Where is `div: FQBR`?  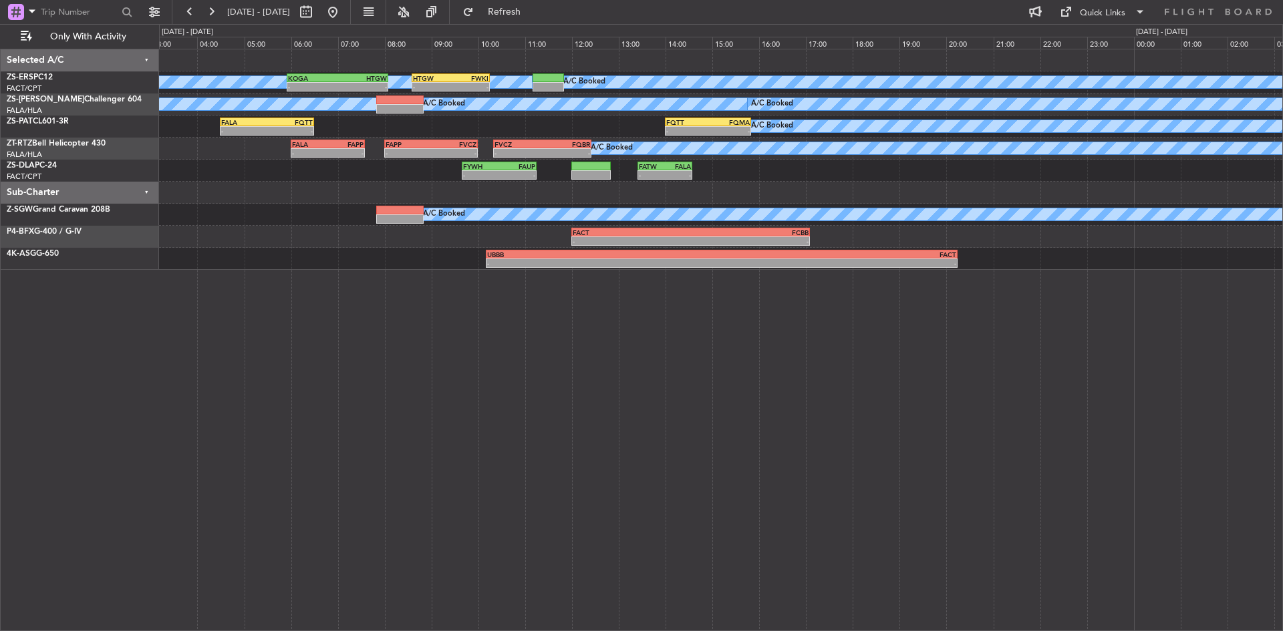 div: FQBR is located at coordinates (565, 144).